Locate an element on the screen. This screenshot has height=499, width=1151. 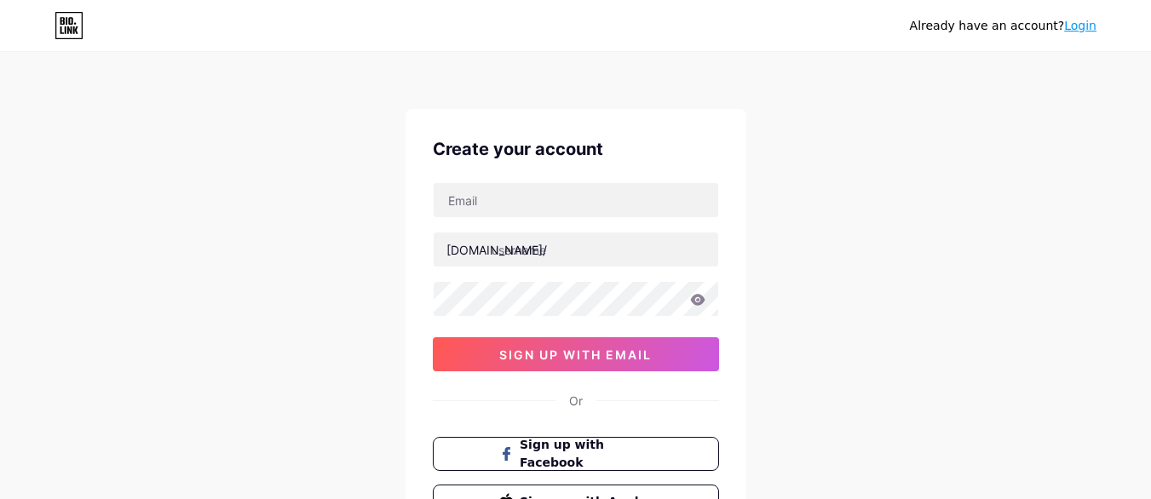
input: Email is located at coordinates (576, 200).